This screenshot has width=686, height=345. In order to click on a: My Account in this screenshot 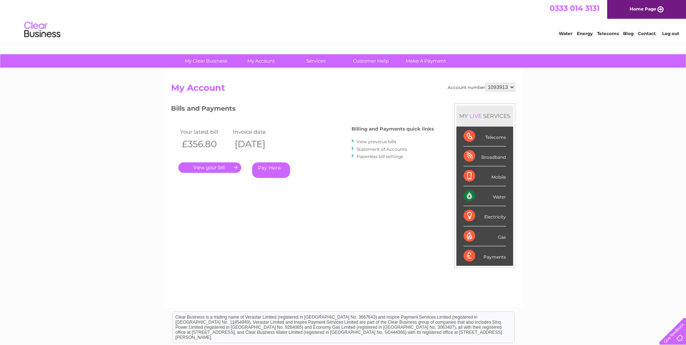, I will do `click(261, 61)`.